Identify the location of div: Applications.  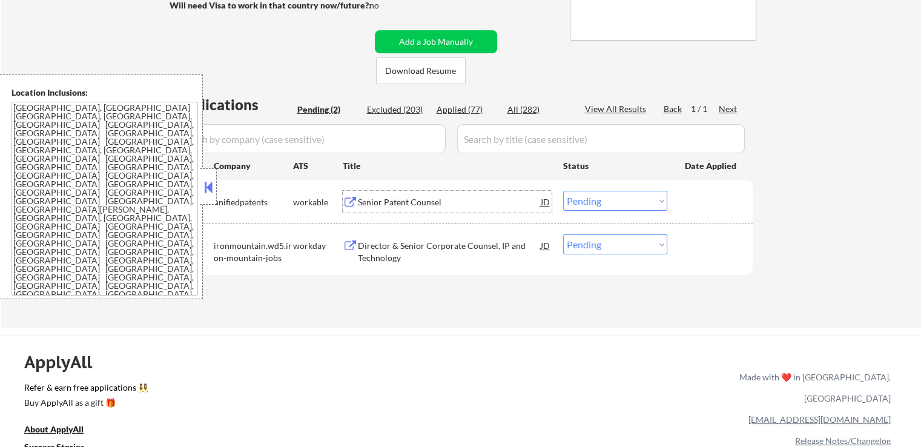
(233, 105).